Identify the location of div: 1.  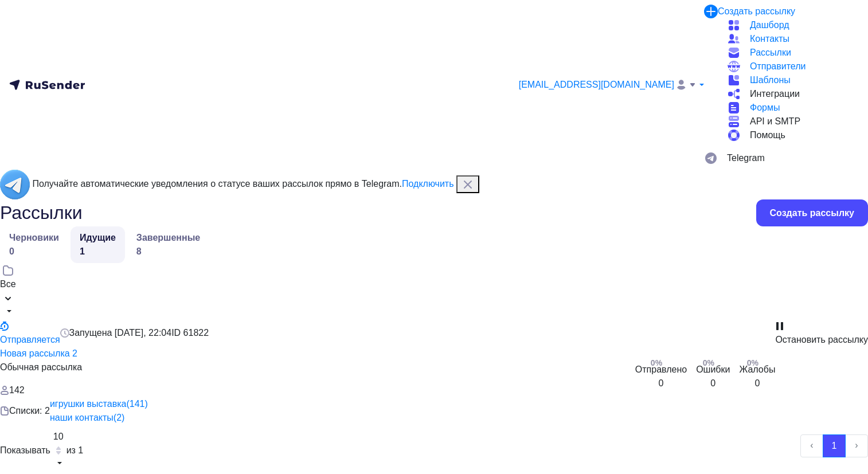
(97, 252).